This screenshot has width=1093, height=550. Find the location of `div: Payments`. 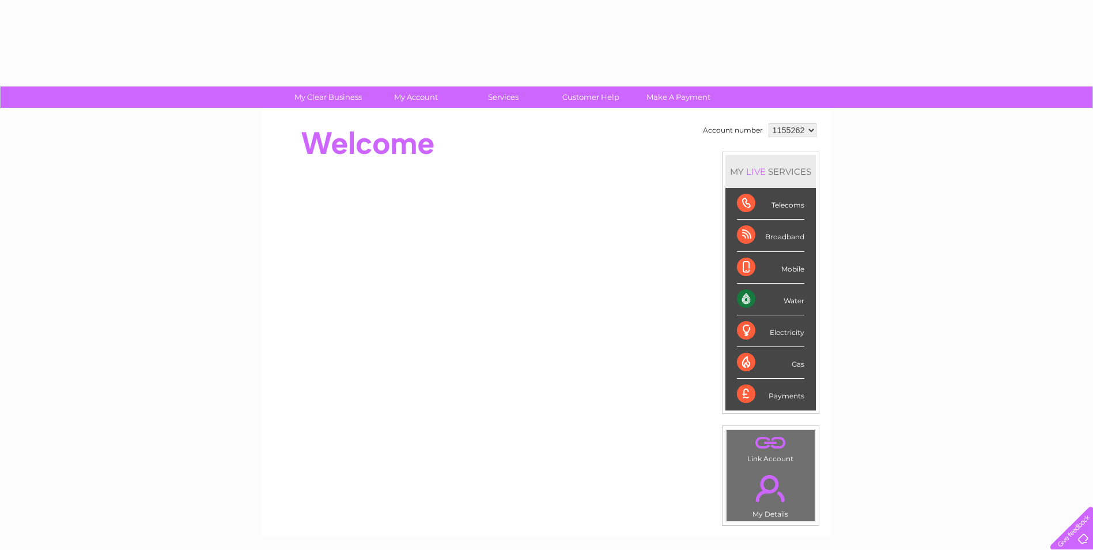

div: Payments is located at coordinates (770, 394).